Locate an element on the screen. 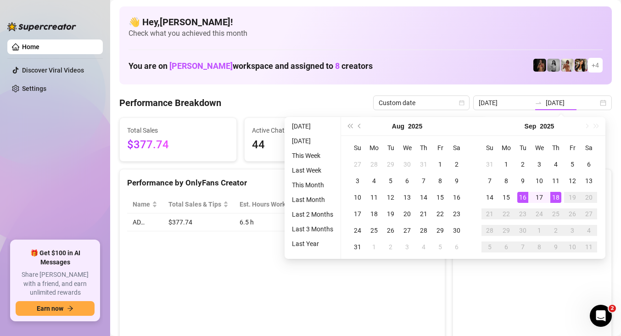 The height and width of the screenshot is (336, 621). span: 🎁 Get $100 in AI Messages is located at coordinates (55, 258).